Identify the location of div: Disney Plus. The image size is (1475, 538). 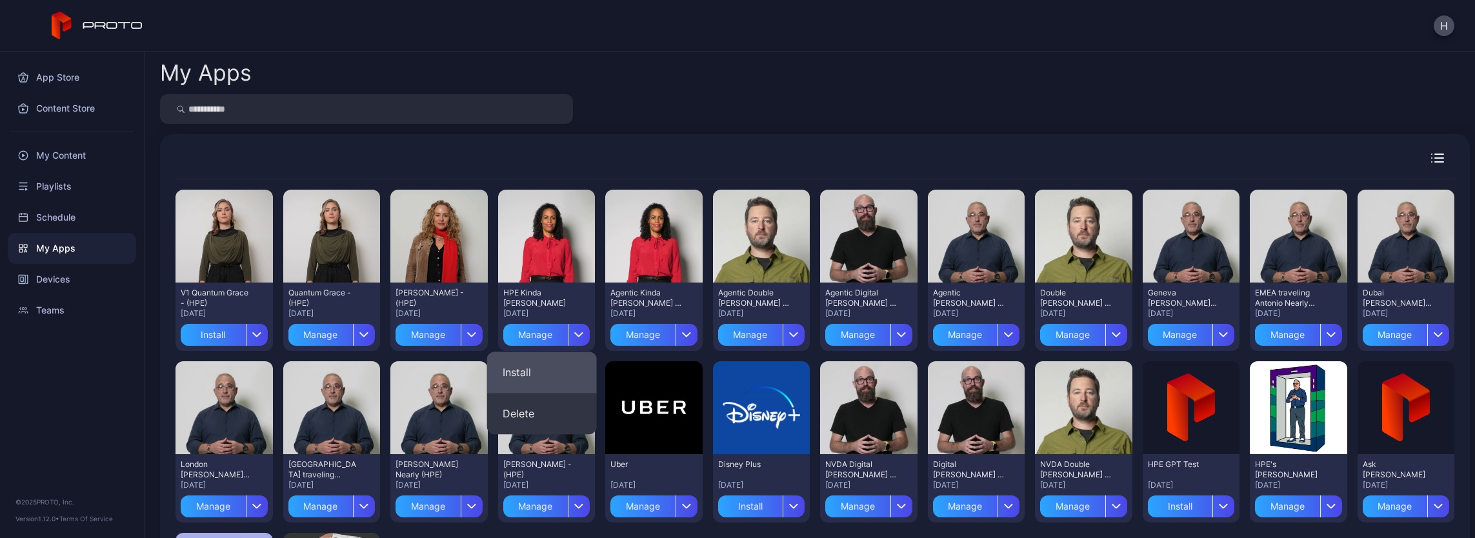
(754, 465).